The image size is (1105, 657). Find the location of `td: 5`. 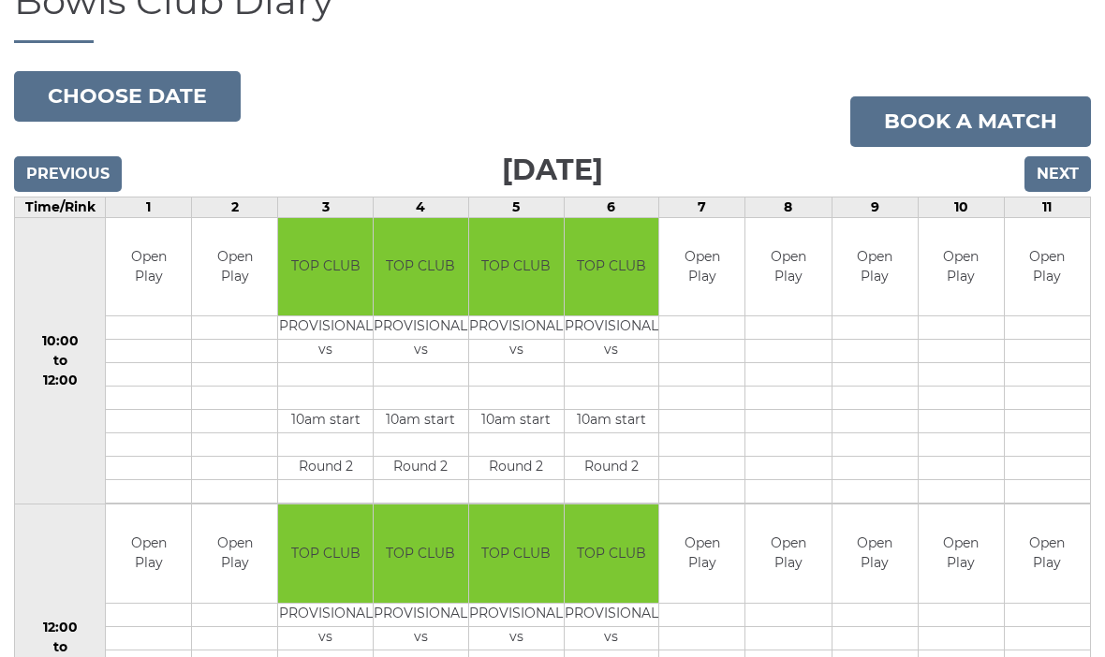

td: 5 is located at coordinates (516, 207).